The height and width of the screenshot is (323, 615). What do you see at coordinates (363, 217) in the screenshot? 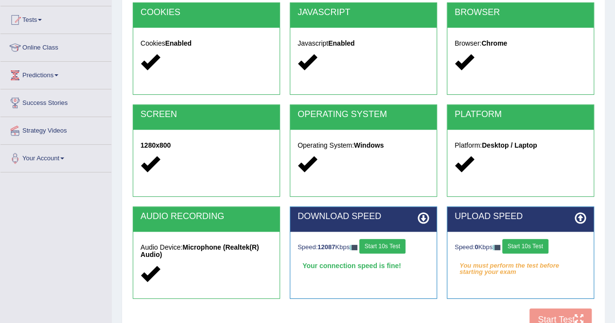
I see `h2: DOWNLOAD SPEED` at bounding box center [363, 217].